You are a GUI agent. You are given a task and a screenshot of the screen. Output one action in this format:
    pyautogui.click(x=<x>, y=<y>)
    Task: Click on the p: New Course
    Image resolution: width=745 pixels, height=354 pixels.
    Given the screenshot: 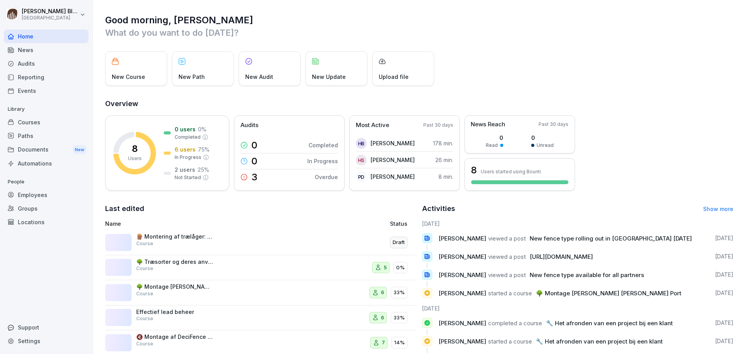 What is the action you would take?
    pyautogui.click(x=129, y=76)
    